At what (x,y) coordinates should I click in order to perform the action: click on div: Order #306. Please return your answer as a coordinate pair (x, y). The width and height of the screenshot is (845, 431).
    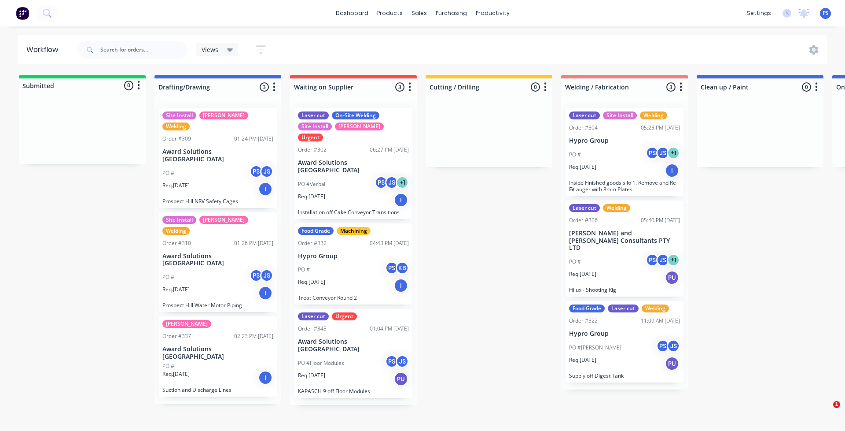
    Looking at the image, I should click on (583, 220).